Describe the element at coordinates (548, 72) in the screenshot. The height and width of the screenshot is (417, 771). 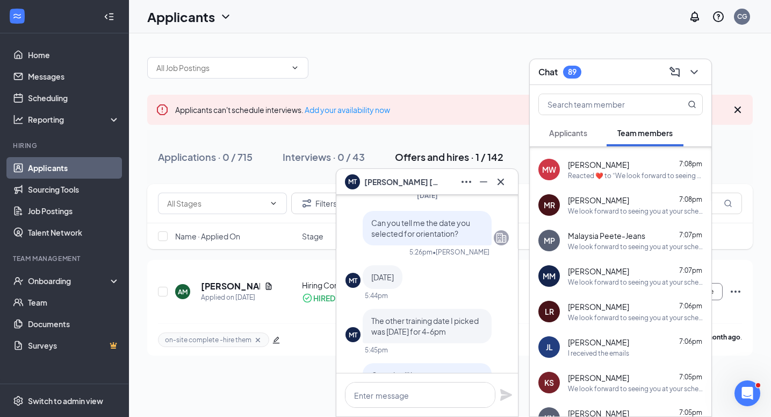
I see `h3: Chat` at that location.